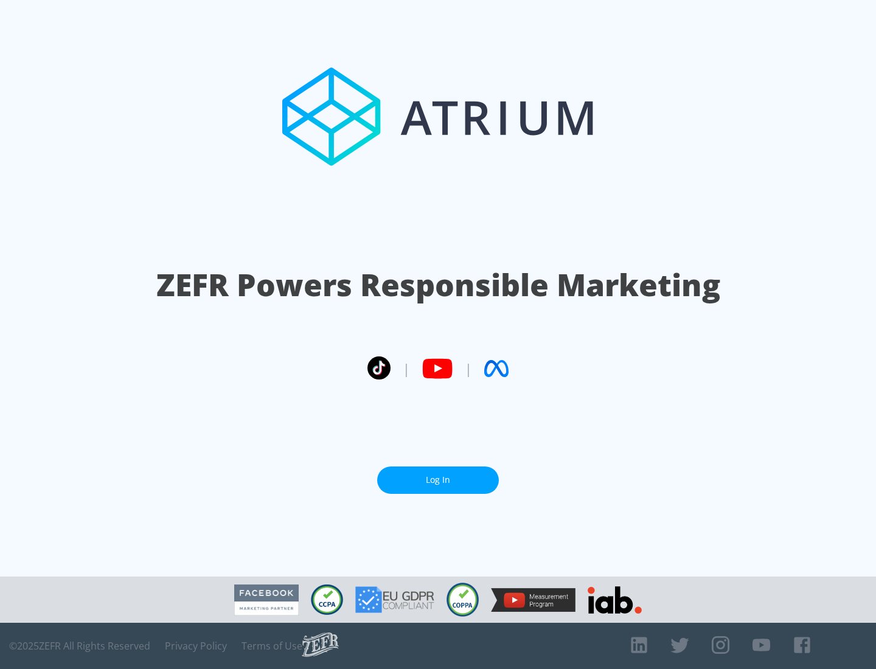 This screenshot has width=876, height=669. Describe the element at coordinates (327, 600) in the screenshot. I see `img: CCPA Compliant` at that location.